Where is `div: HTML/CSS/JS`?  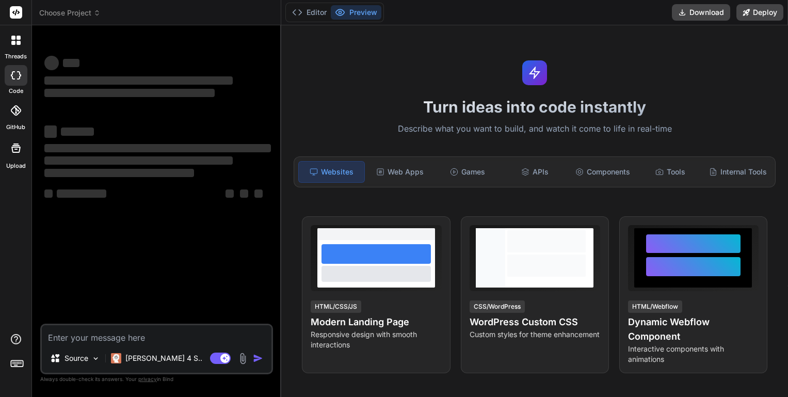
div: HTML/CSS/JS is located at coordinates (336, 307).